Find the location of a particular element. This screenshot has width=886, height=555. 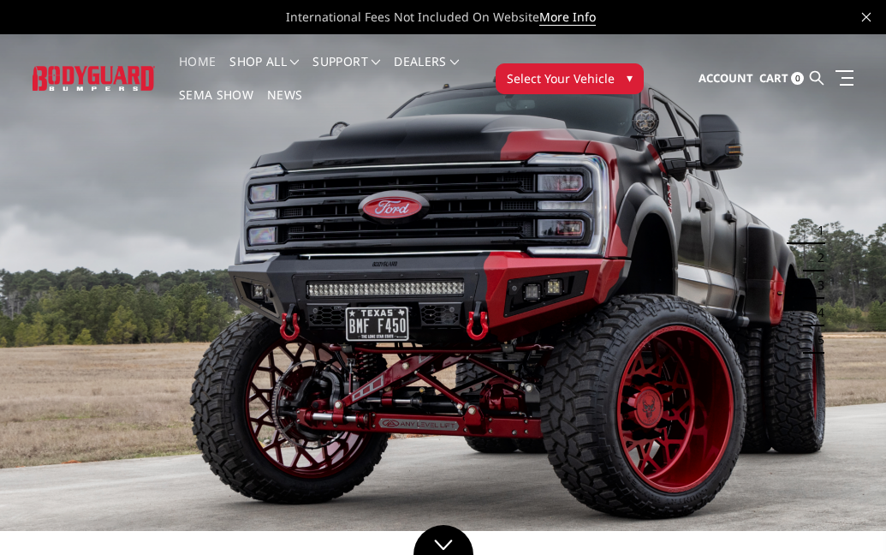

a: Home is located at coordinates (197, 72).